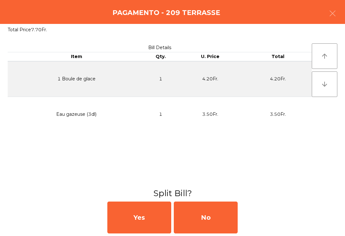  What do you see at coordinates (160, 48) in the screenshot?
I see `span: Bill Details` at bounding box center [160, 48].